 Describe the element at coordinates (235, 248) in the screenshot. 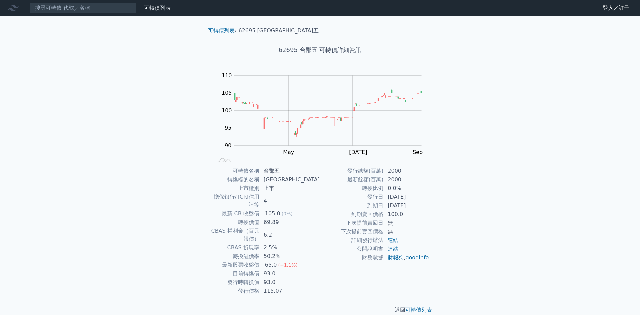

I see `td: CBAS 折現率` at that location.